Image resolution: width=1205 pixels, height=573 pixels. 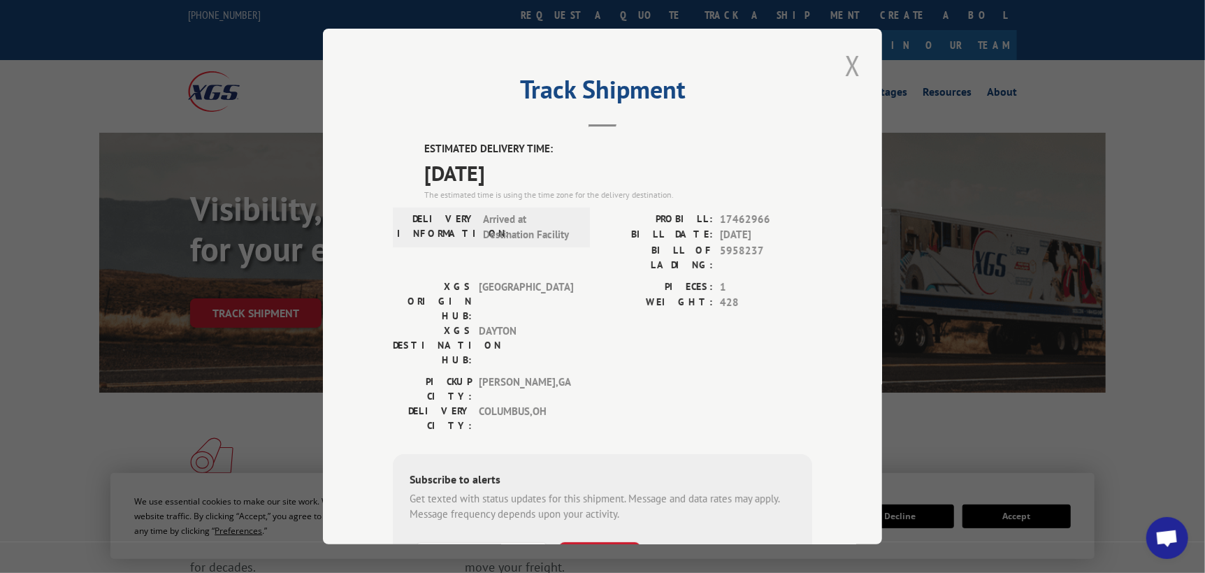 I want to click on div: The estimated time is using the time zone for the delivery destination., so click(x=618, y=195).